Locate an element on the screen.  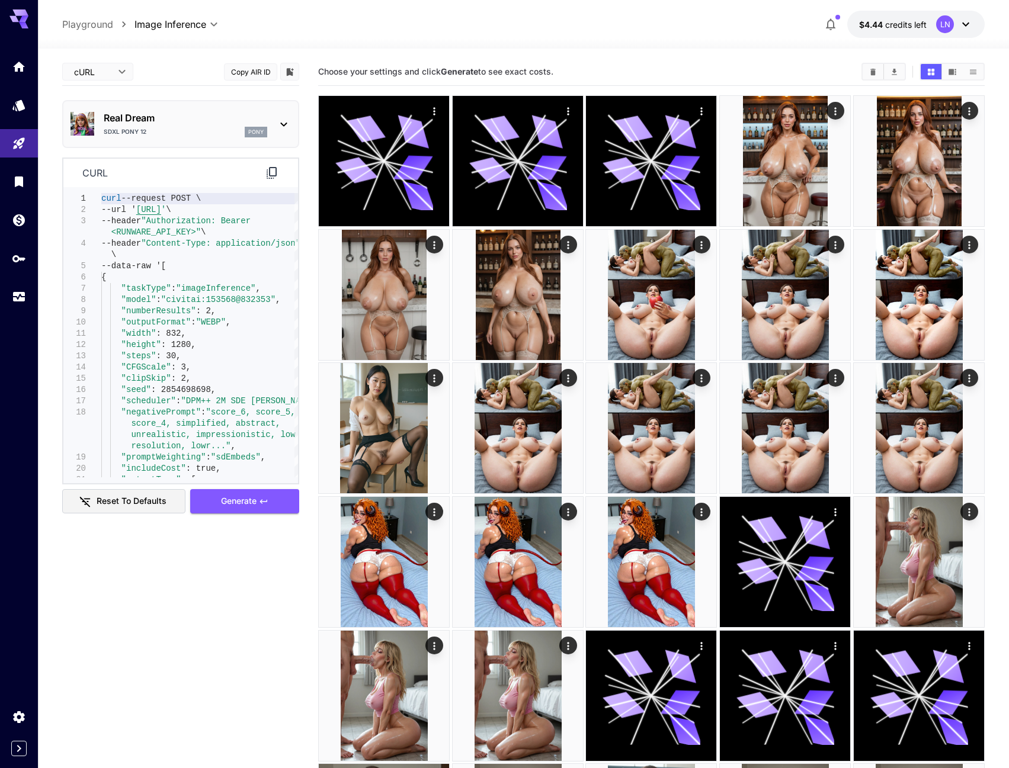
div: 20 is located at coordinates (75, 468).